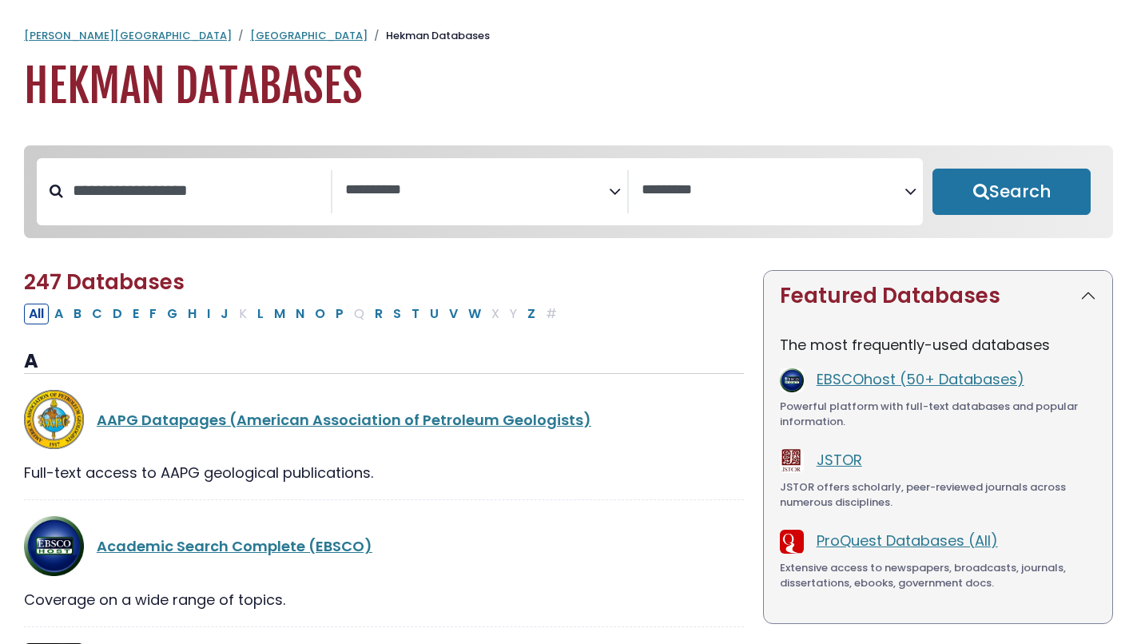 This screenshot has width=1137, height=644. Describe the element at coordinates (344, 420) in the screenshot. I see `a: AAPG Datapages (American Association of Petroleum Geologists)` at that location.